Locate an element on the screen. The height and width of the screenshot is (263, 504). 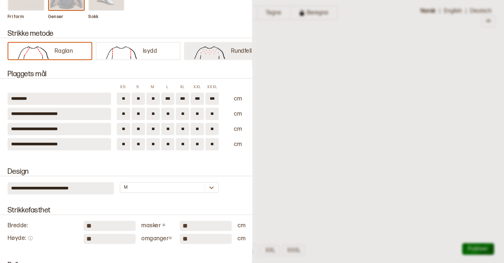
p: Genser is located at coordinates (66, 17).